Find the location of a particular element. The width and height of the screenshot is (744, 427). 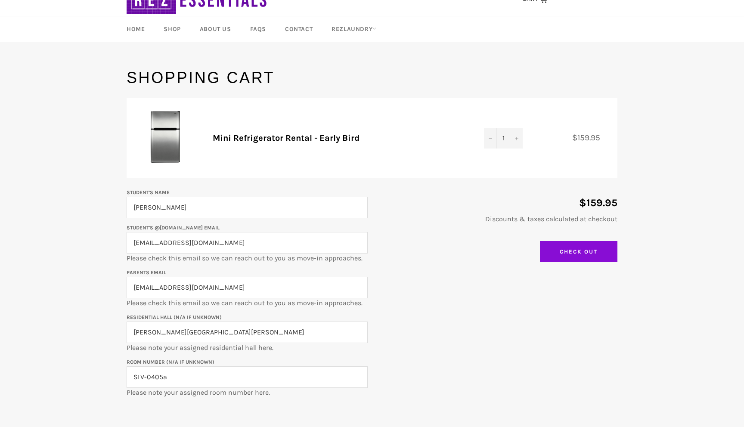

p: Discounts & taxes calculated at checkout is located at coordinates (497, 219).